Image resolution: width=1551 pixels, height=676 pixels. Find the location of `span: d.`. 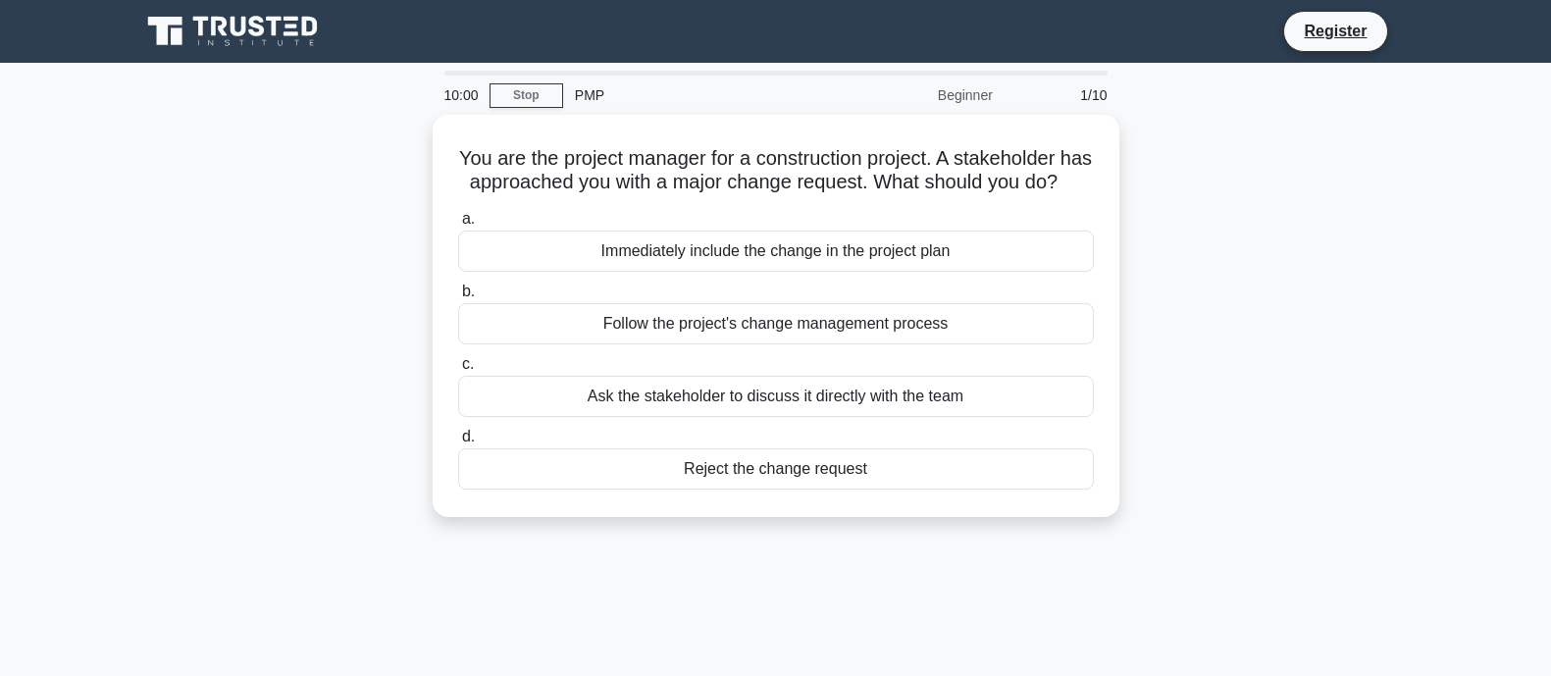

span: d. is located at coordinates (468, 435).